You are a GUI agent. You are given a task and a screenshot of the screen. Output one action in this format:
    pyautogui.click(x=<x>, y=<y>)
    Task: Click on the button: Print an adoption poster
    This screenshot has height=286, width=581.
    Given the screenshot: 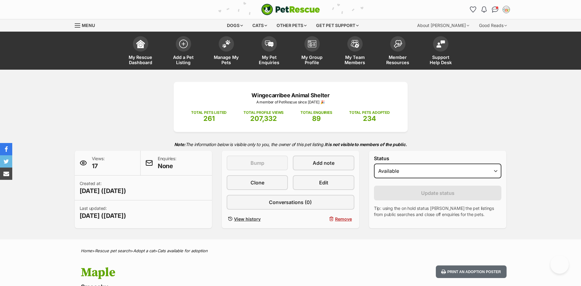 What is the action you would take?
    pyautogui.click(x=471, y=271)
    